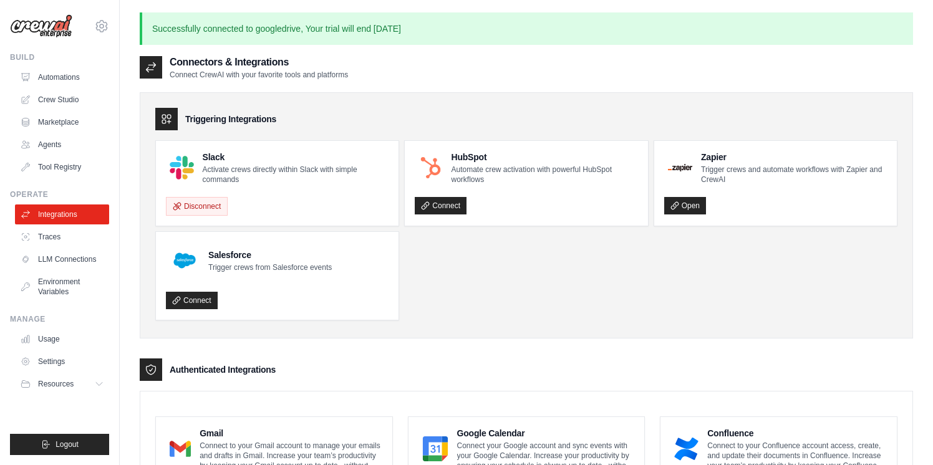 This screenshot has width=933, height=465. I want to click on h4: Zapier, so click(794, 157).